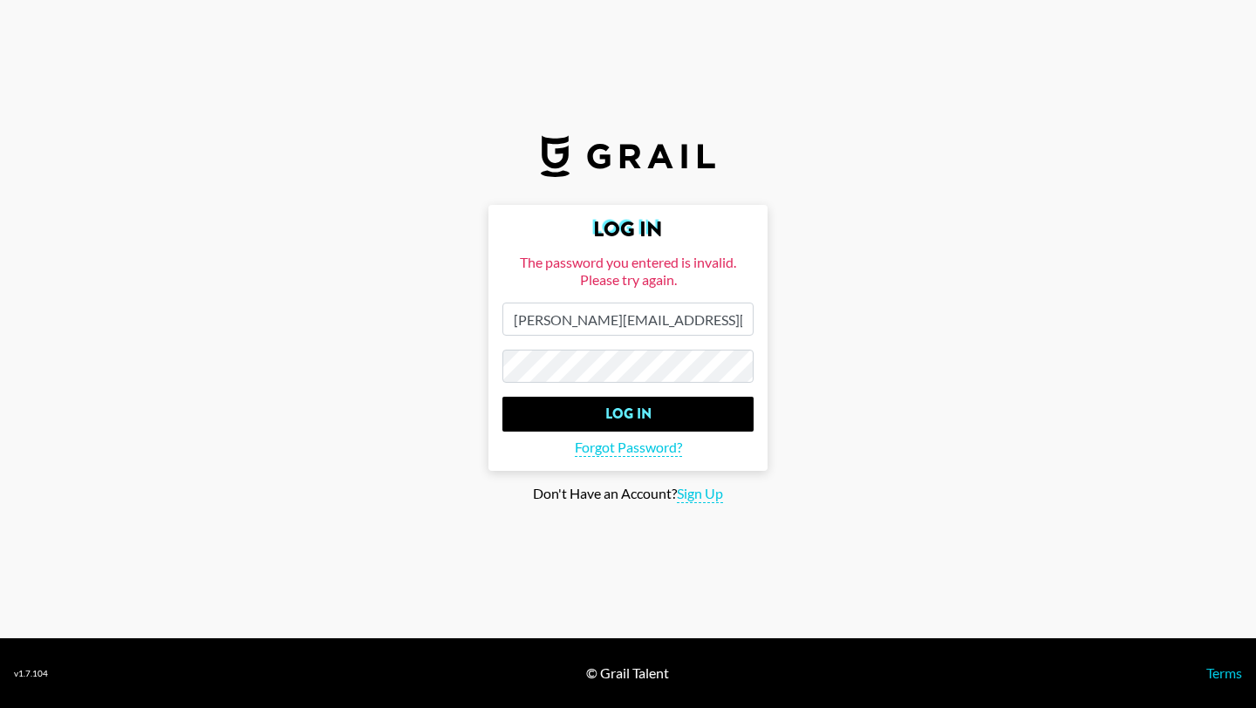 This screenshot has width=1256, height=708. What do you see at coordinates (1223, 672) in the screenshot?
I see `a: Terms` at bounding box center [1223, 672].